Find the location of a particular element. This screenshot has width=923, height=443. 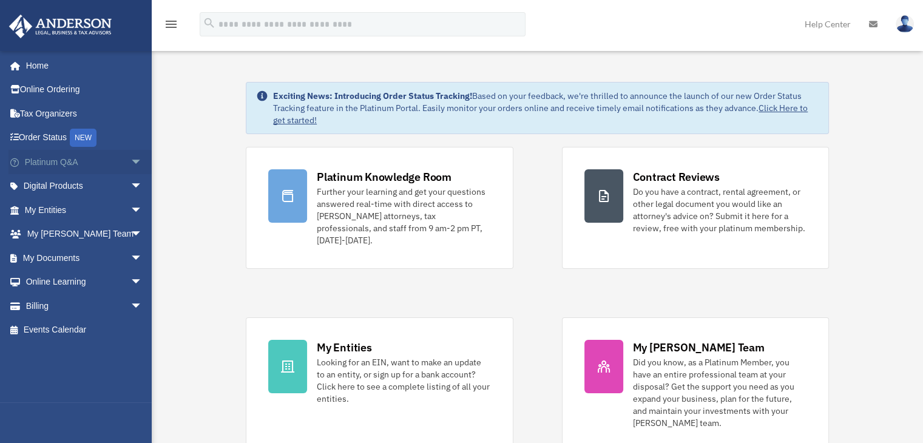

img: Anderson Advisors Platinum Portal is located at coordinates (60, 26).